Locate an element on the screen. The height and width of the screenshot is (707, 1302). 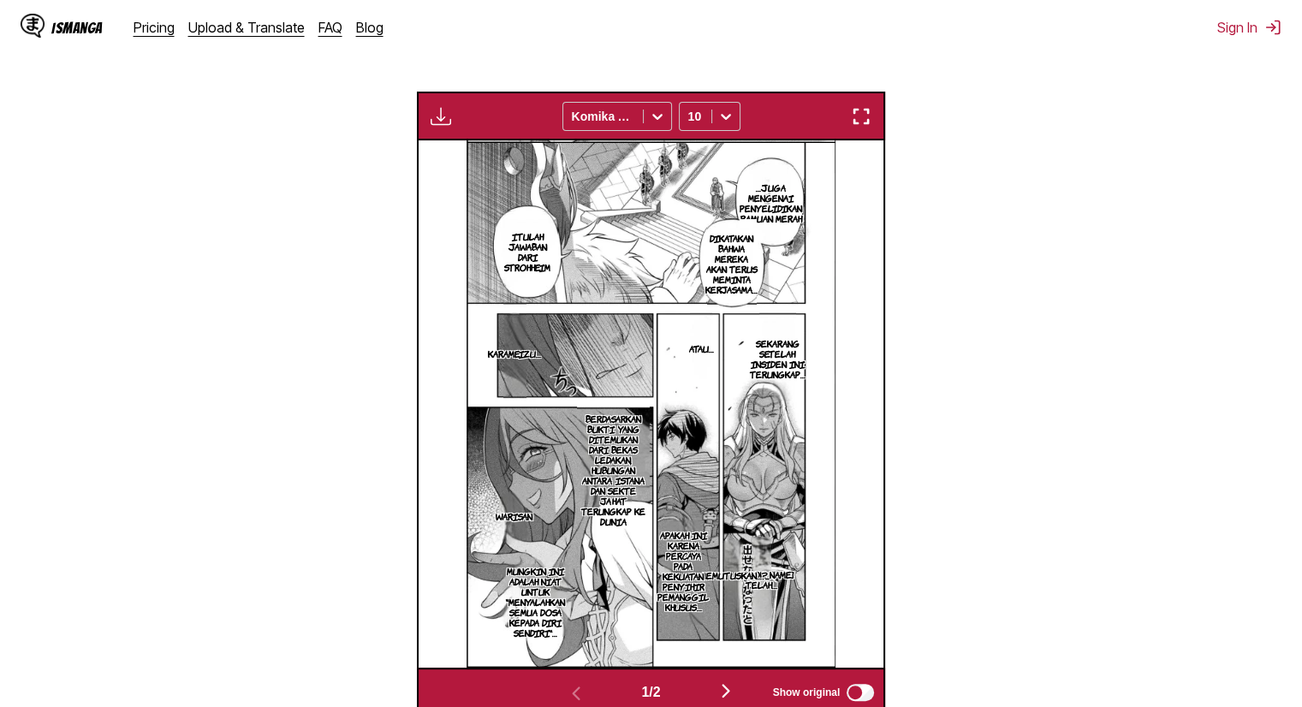
div: IsManga is located at coordinates (77, 27).